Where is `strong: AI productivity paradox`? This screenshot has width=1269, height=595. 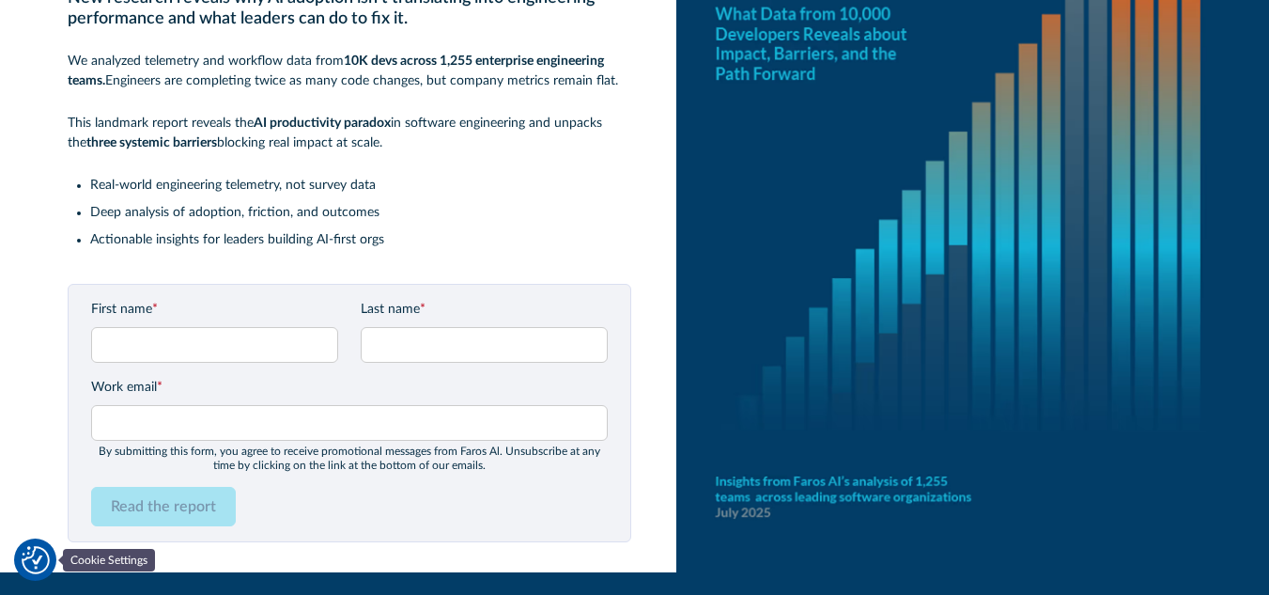
strong: AI productivity paradox is located at coordinates (322, 123).